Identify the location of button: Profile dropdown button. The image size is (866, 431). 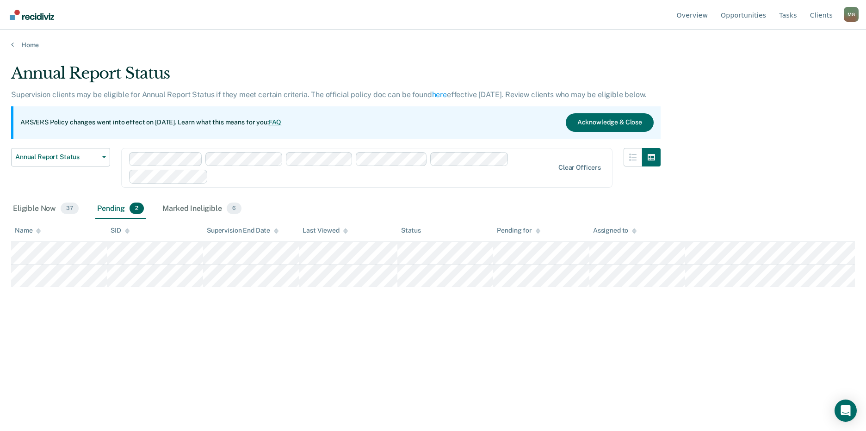
(851, 14).